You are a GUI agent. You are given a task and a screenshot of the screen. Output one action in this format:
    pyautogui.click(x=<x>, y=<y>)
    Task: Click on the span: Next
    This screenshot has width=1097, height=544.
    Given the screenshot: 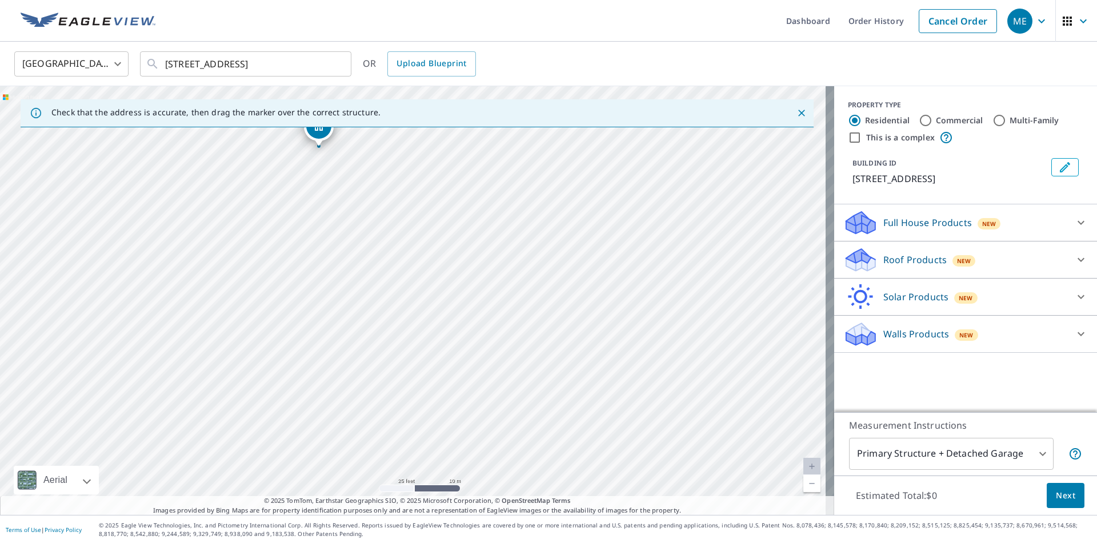 What is the action you would take?
    pyautogui.click(x=1065, y=496)
    